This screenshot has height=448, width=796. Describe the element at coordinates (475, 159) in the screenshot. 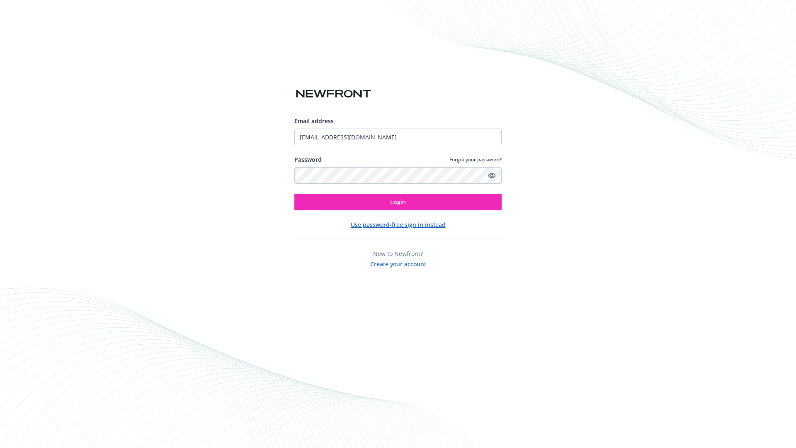

I see `a: Forgot your password?` at that location.